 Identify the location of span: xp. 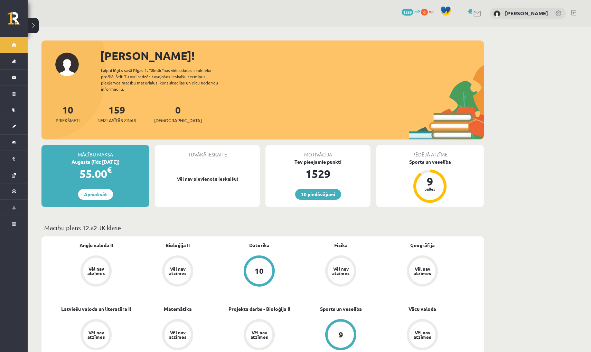
(431, 11).